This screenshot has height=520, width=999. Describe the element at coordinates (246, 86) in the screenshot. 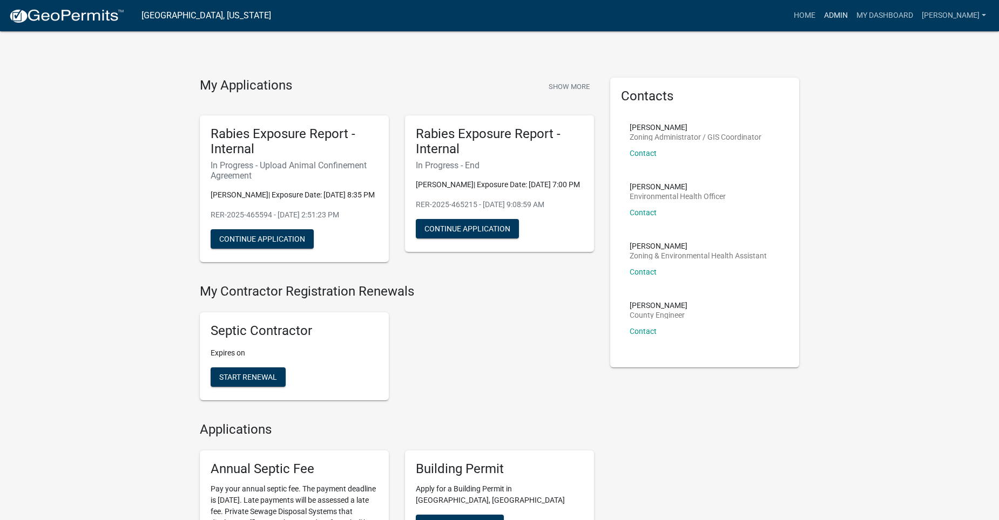

I see `h4: My Applications` at that location.